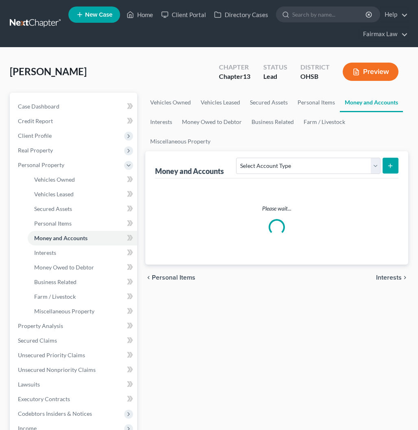 The width and height of the screenshot is (418, 430). Describe the element at coordinates (44, 399) in the screenshot. I see `span: Executory Contracts` at that location.